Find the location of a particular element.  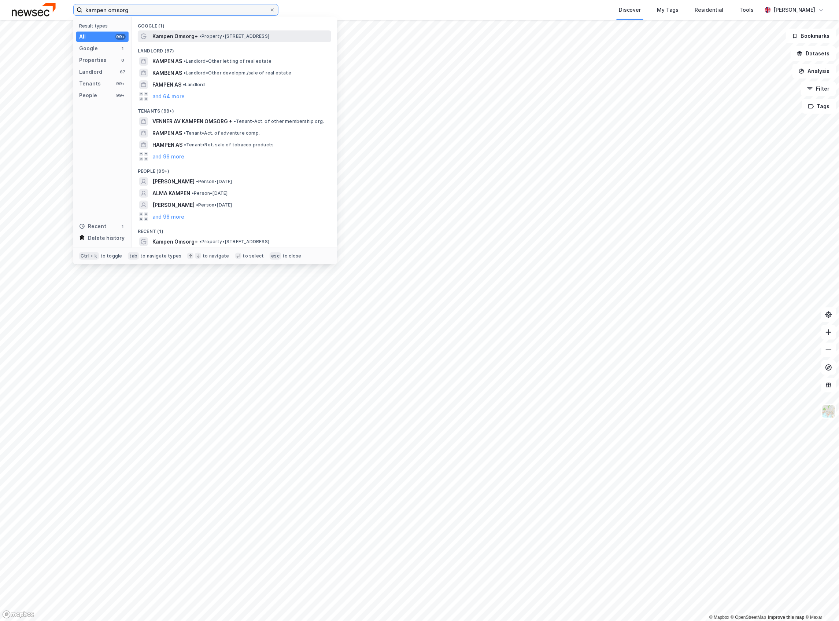

div: Landlord (67) is located at coordinates (235, 49).